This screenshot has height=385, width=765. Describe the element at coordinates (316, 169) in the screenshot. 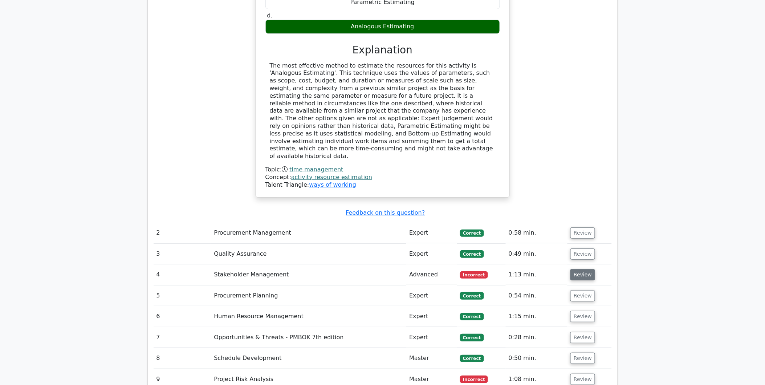

I see `a: time management` at that location.